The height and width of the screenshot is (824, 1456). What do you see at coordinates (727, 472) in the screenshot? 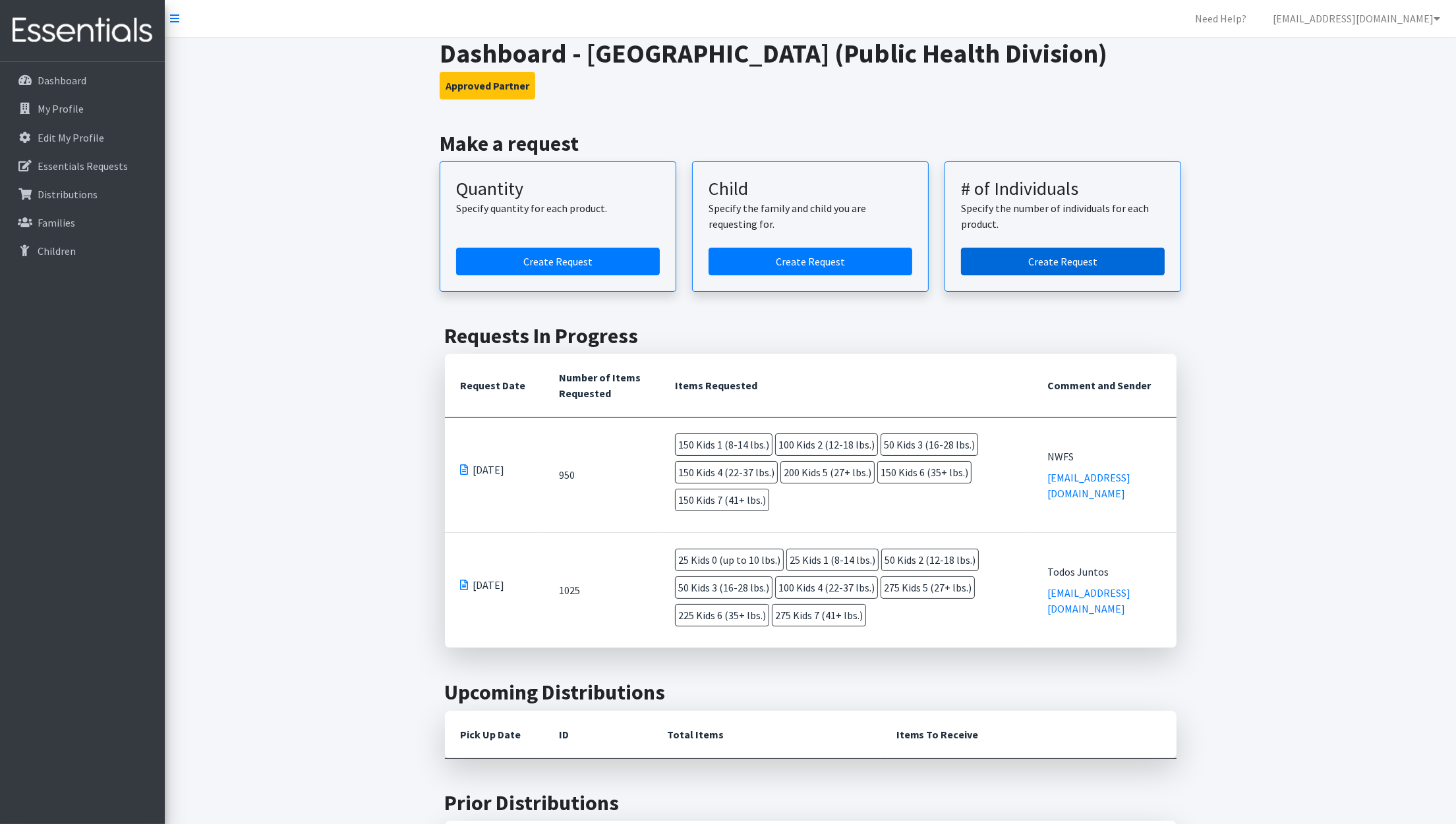
I see `span: 150 Kids 4 (22-37 lbs.)` at bounding box center [727, 472].